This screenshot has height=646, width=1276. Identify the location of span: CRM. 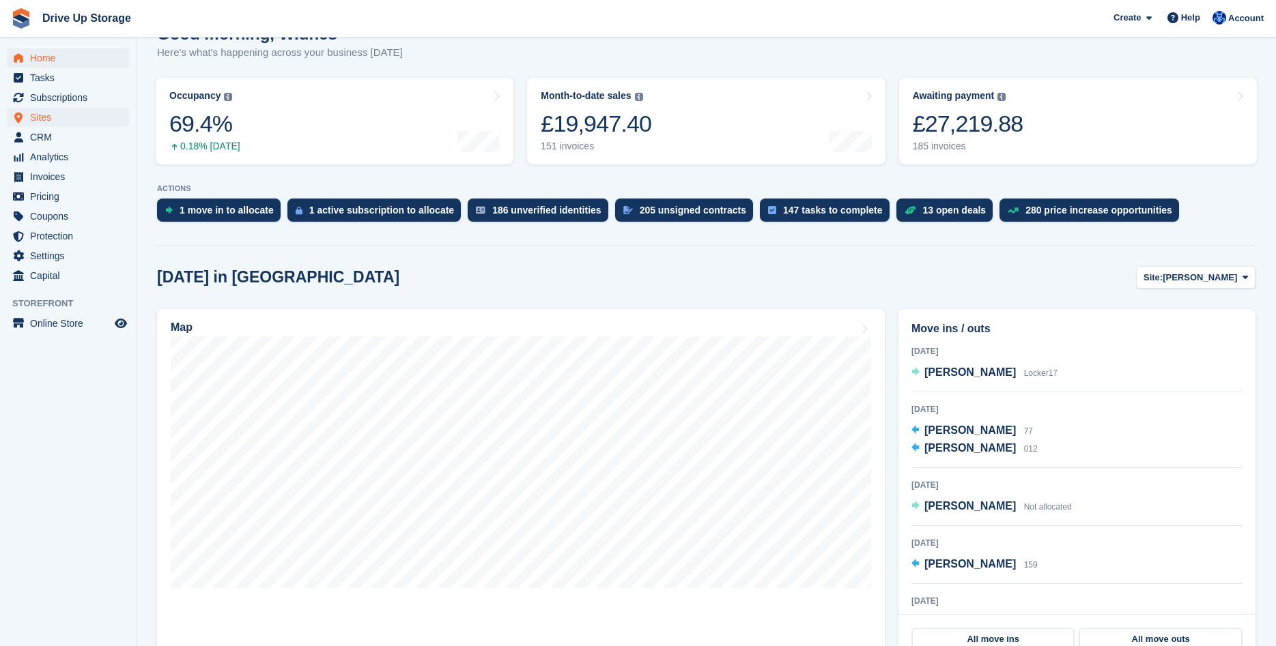
(71, 137).